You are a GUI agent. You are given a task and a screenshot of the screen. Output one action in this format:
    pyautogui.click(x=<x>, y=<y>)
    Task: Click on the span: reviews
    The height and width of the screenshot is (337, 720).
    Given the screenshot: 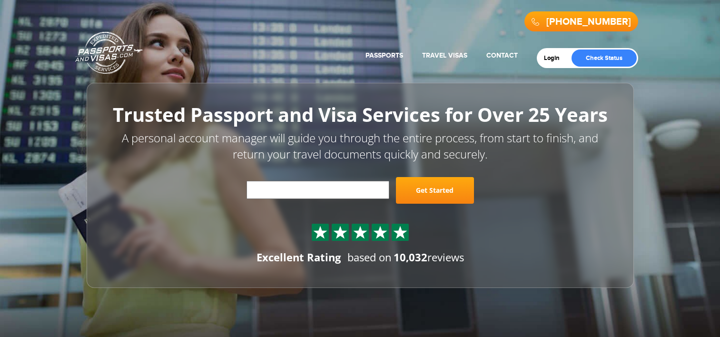 What is the action you would take?
    pyautogui.click(x=429, y=257)
    